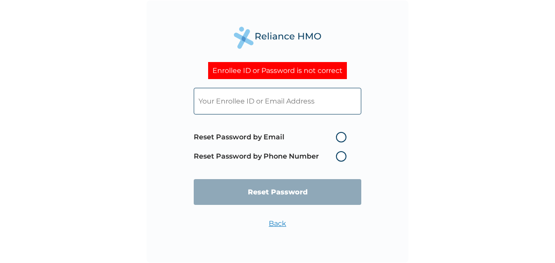 The image size is (555, 263). I want to click on input: Your Enrollee ID or Email Address, so click(278, 101).